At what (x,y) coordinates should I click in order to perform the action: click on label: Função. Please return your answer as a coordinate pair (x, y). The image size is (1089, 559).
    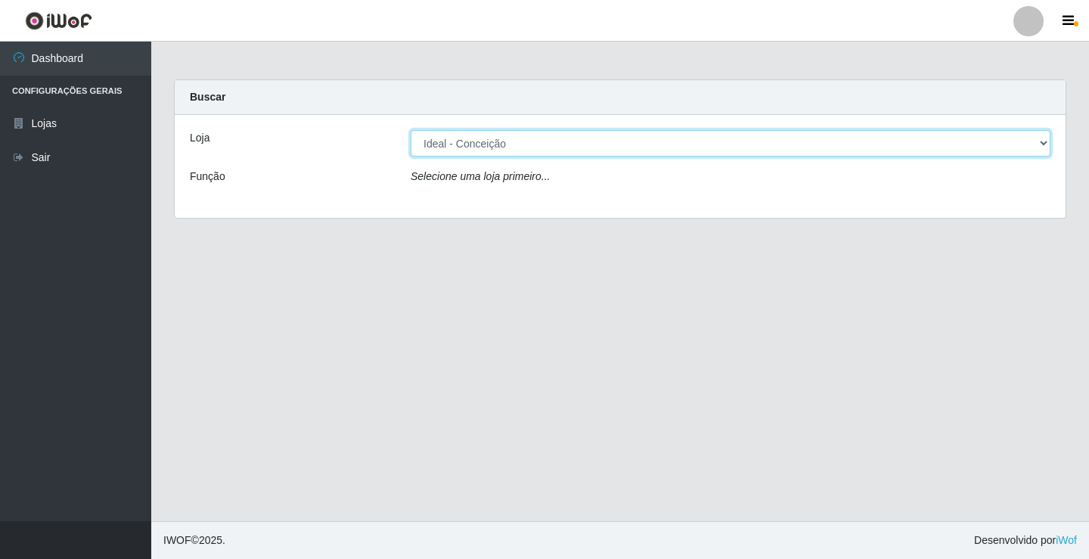
    Looking at the image, I should click on (207, 176).